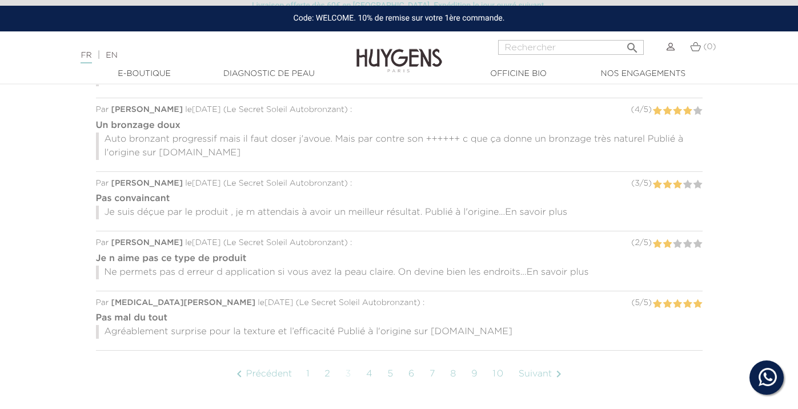 The height and width of the screenshot is (409, 798). What do you see at coordinates (710, 47) in the screenshot?
I see `span: (0)` at bounding box center [710, 47].